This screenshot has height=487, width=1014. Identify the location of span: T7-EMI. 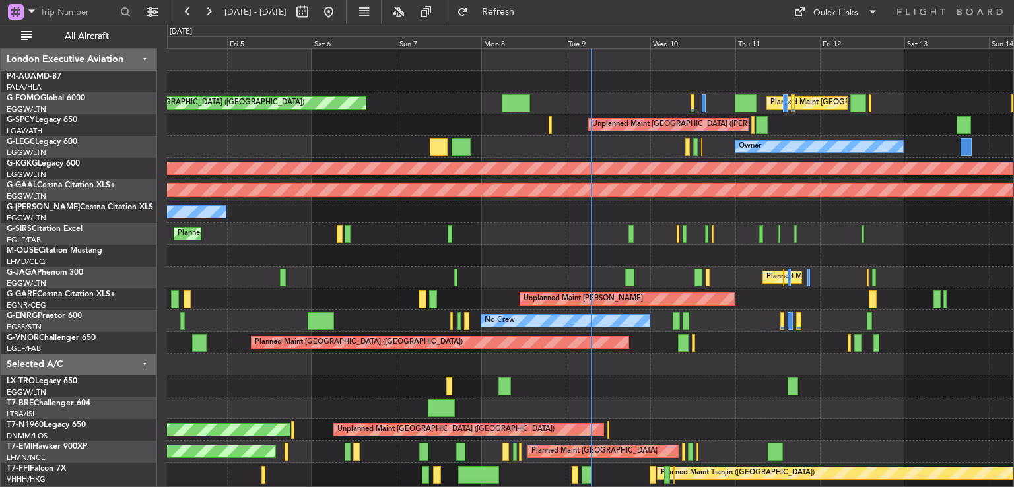
(19, 447).